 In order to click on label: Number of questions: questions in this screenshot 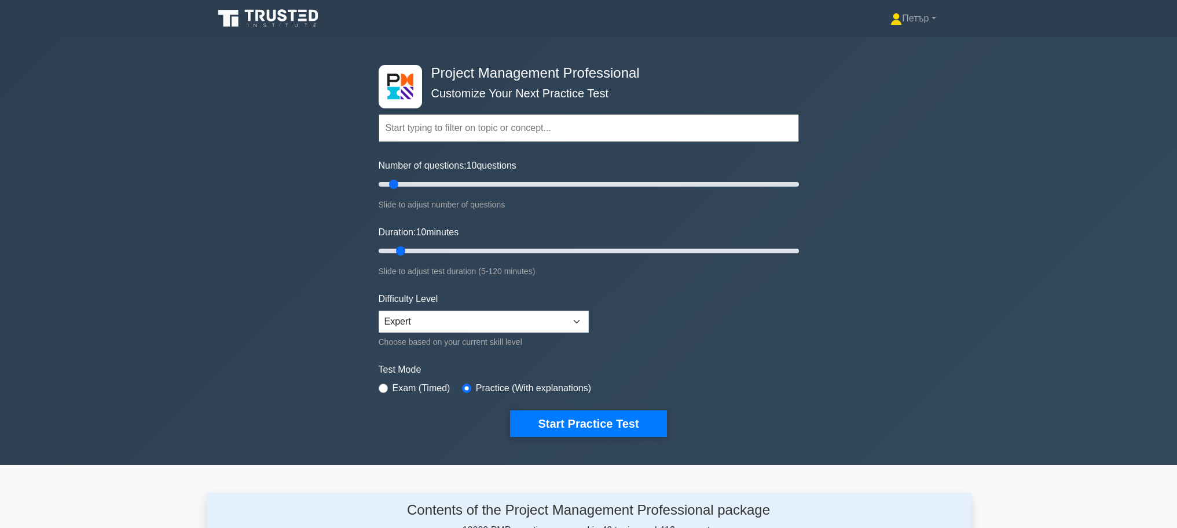, I will do `click(448, 166)`.